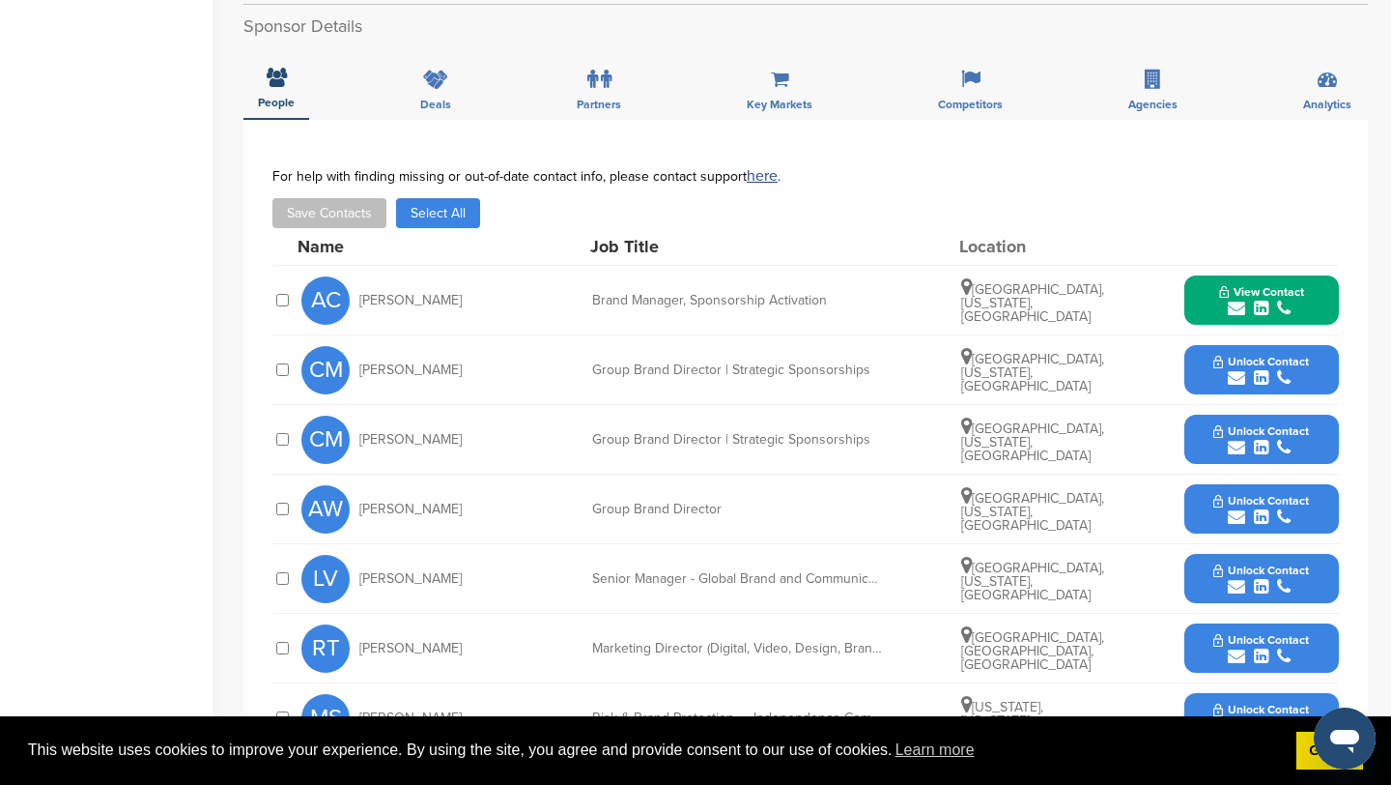  What do you see at coordinates (1032, 246) in the screenshot?
I see `div: Location` at bounding box center [1032, 246].